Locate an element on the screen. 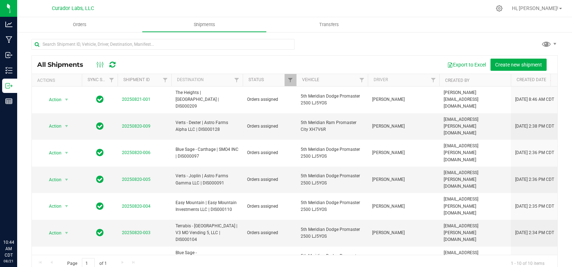 The width and height of the screenshot is (572, 267). a: Sync Status is located at coordinates (101, 80).